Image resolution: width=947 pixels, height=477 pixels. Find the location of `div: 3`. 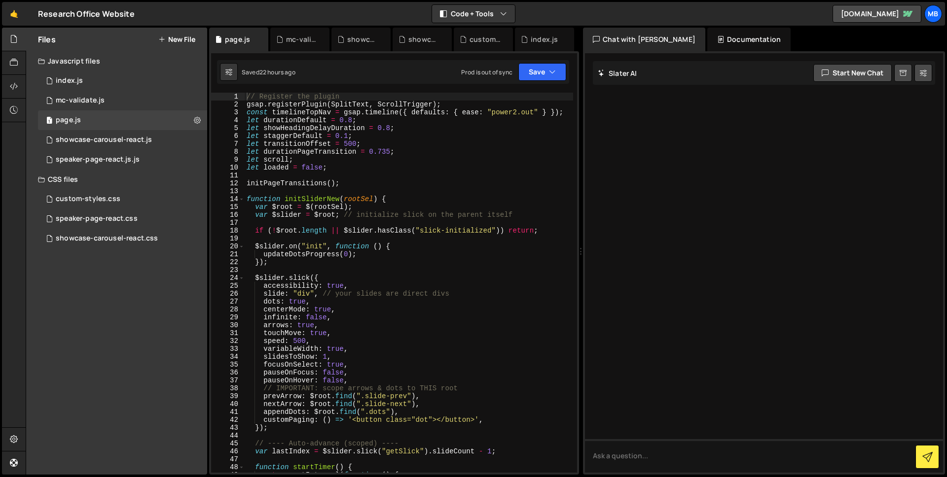

div: 3 is located at coordinates (228, 112).